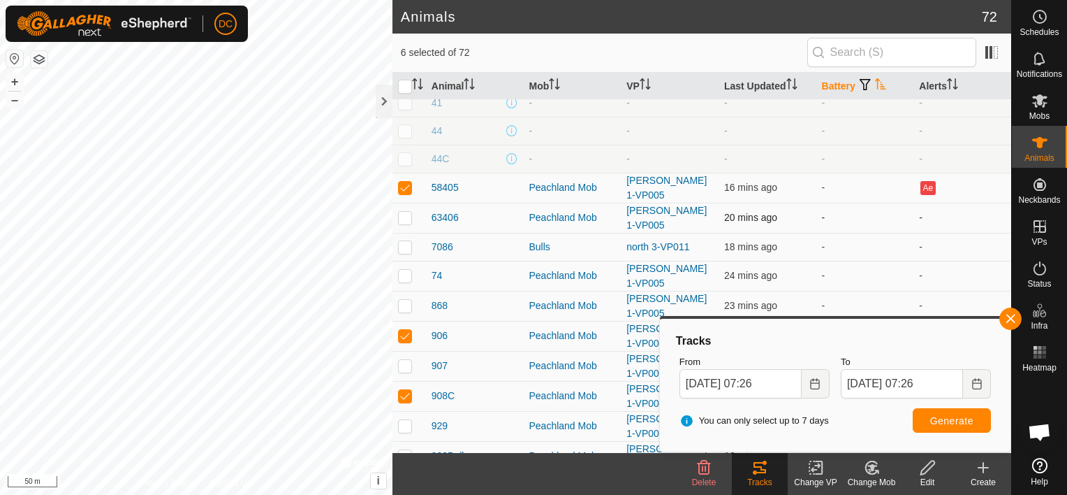  What do you see at coordinates (1040, 432) in the screenshot?
I see `div: Open chat` at bounding box center [1040, 432].